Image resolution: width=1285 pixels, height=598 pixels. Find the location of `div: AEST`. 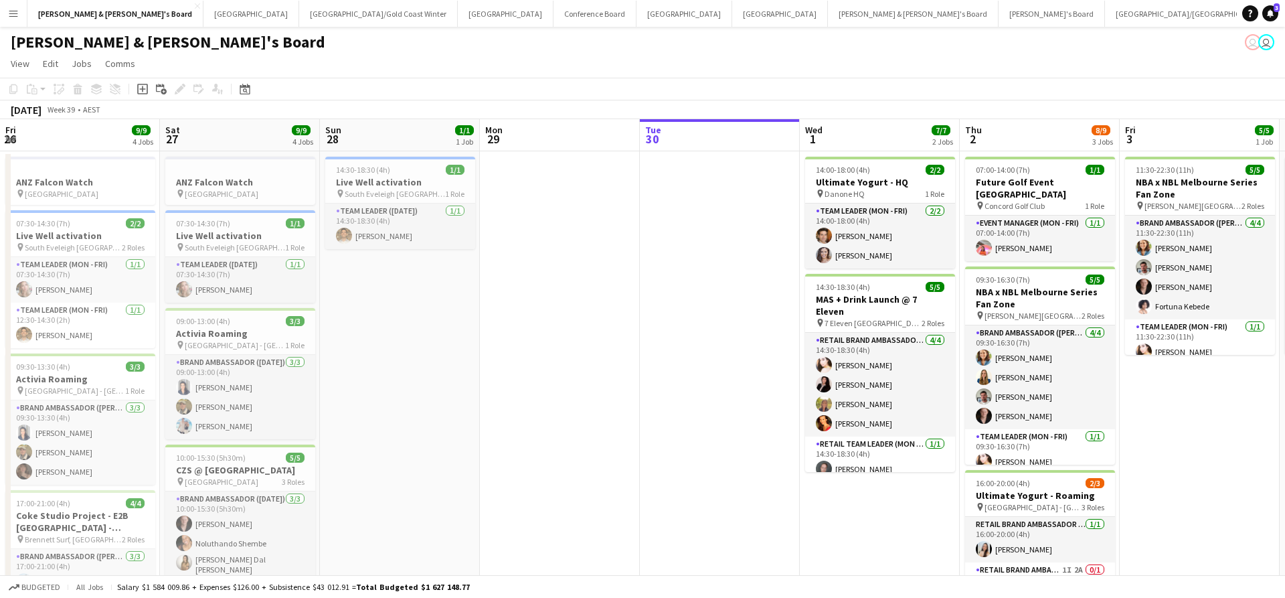

div: AEST is located at coordinates (92, 109).